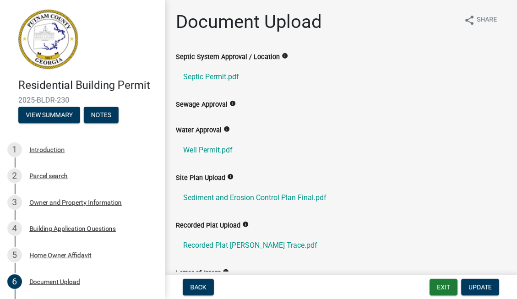 This screenshot has height=299, width=517. I want to click on div: 5, so click(15, 255).